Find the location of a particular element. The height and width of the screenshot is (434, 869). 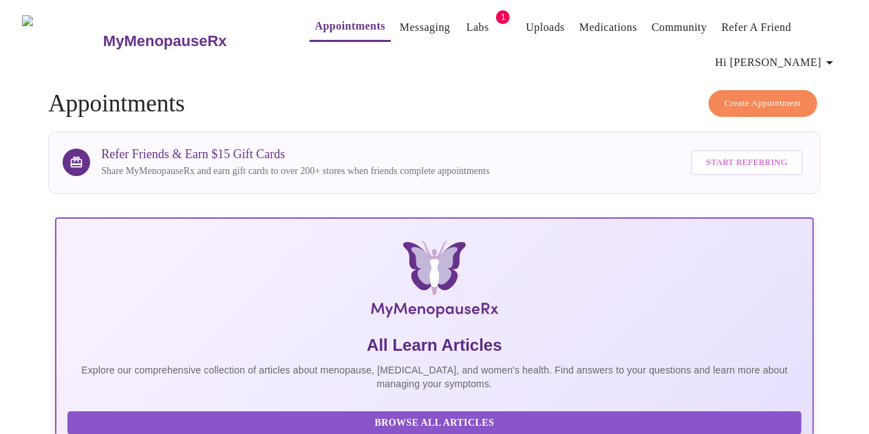

a: MyMenopauseRx is located at coordinates (191, 41).